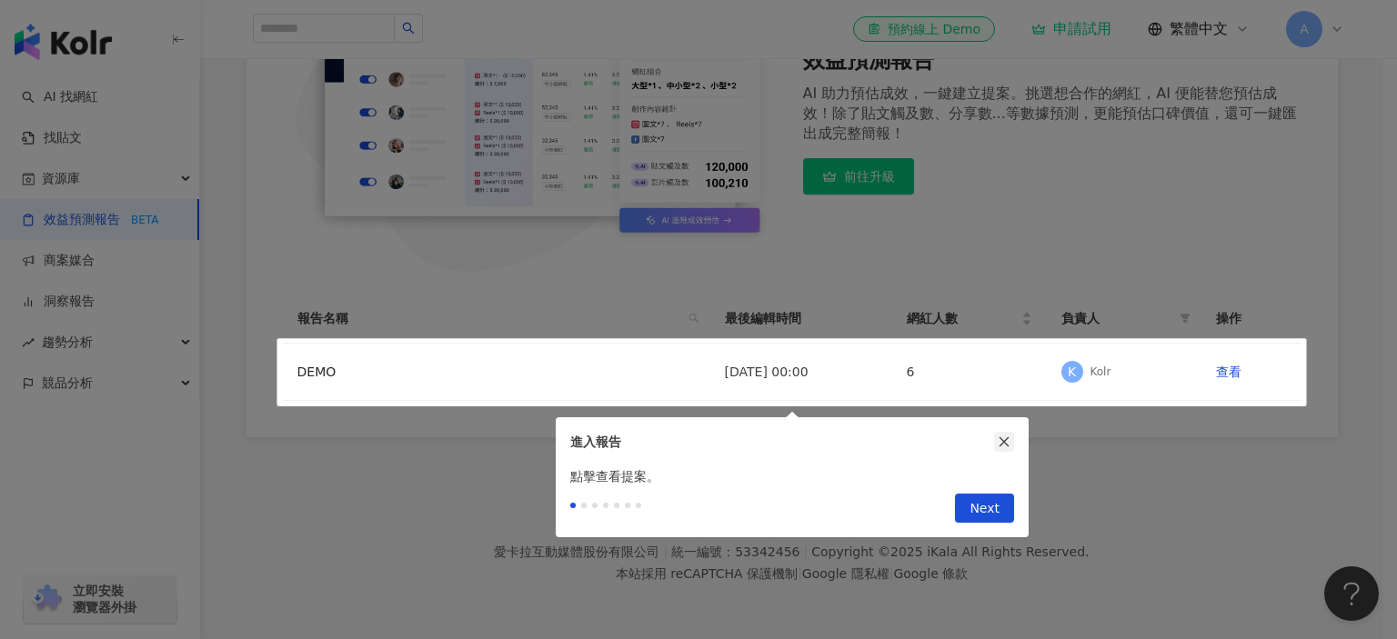 The width and height of the screenshot is (1397, 639). What do you see at coordinates (792, 477) in the screenshot?
I see `div: 點擊查看提案。` at bounding box center [792, 477].